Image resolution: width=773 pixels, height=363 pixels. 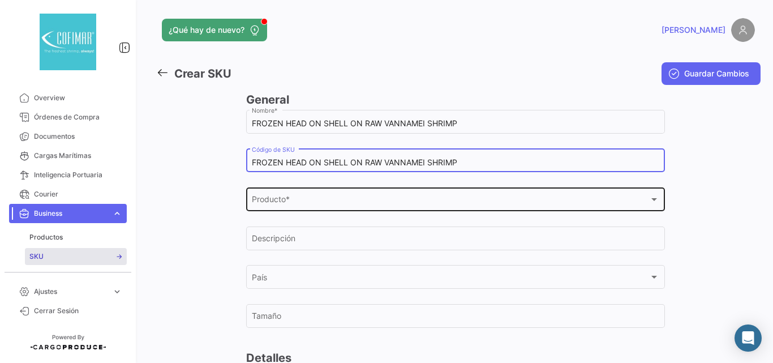 What do you see at coordinates (68, 98) in the screenshot?
I see `a: Overview` at bounding box center [68, 98].